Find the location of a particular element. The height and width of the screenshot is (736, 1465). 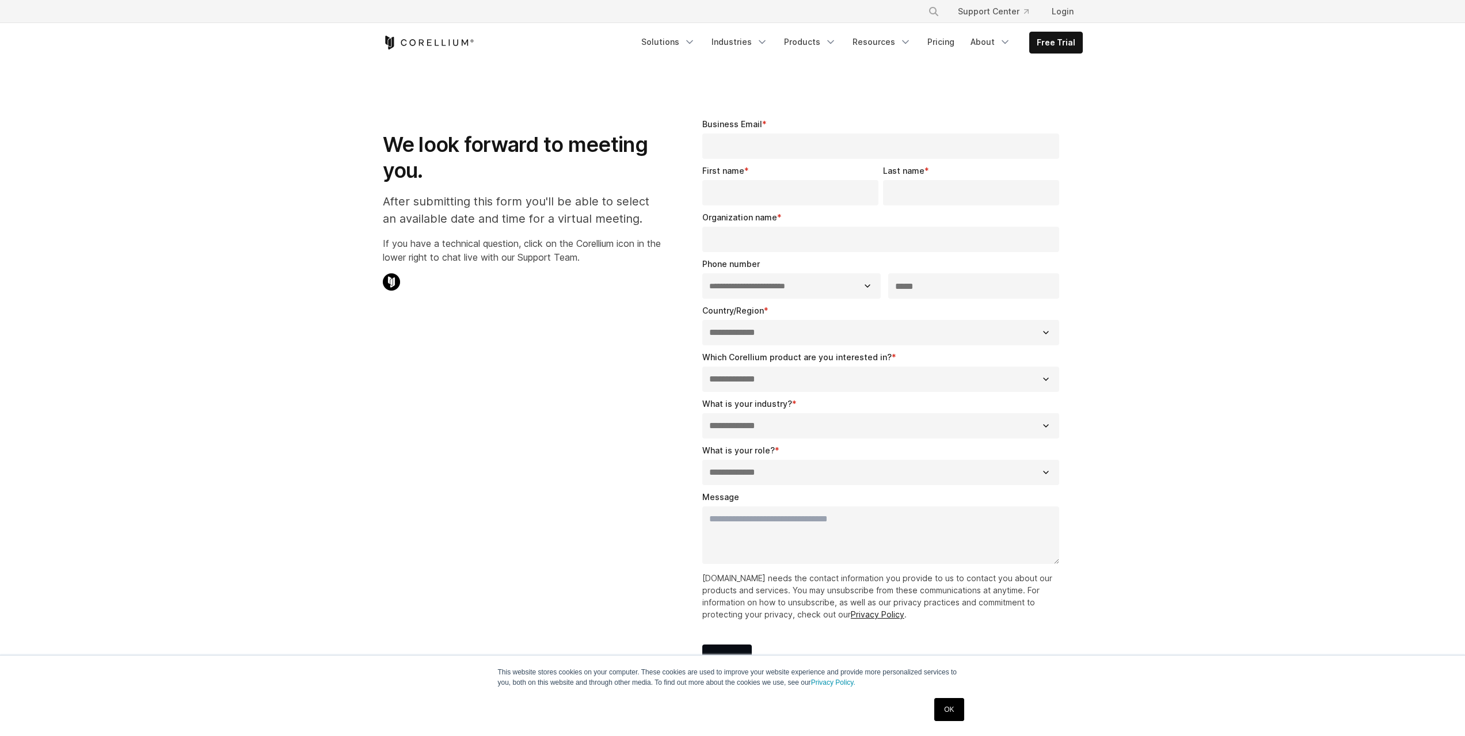

img: Corellium Chat Icon is located at coordinates (391, 282).